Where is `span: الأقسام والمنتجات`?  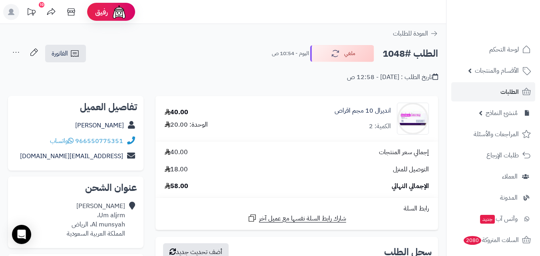
span: الأقسام والمنتجات is located at coordinates (497, 71).